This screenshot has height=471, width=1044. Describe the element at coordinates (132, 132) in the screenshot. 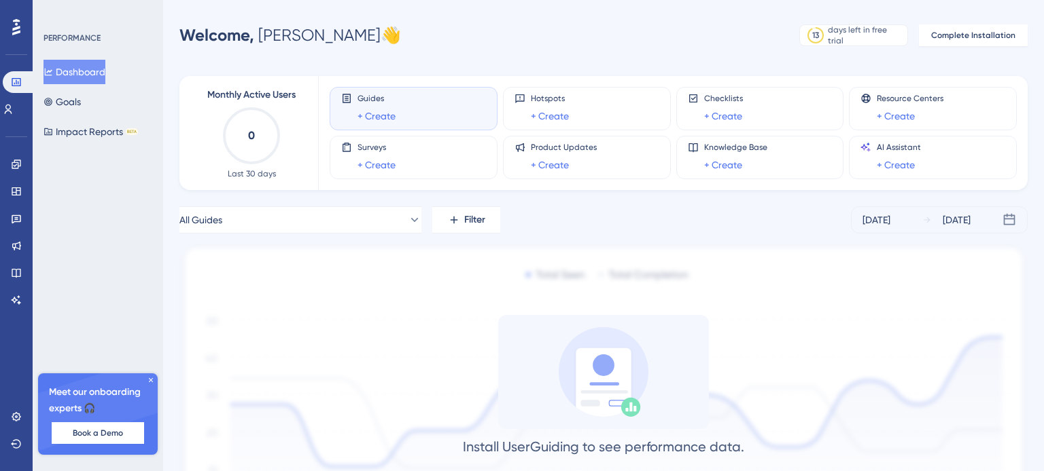

I see `div: BETA` at that location.